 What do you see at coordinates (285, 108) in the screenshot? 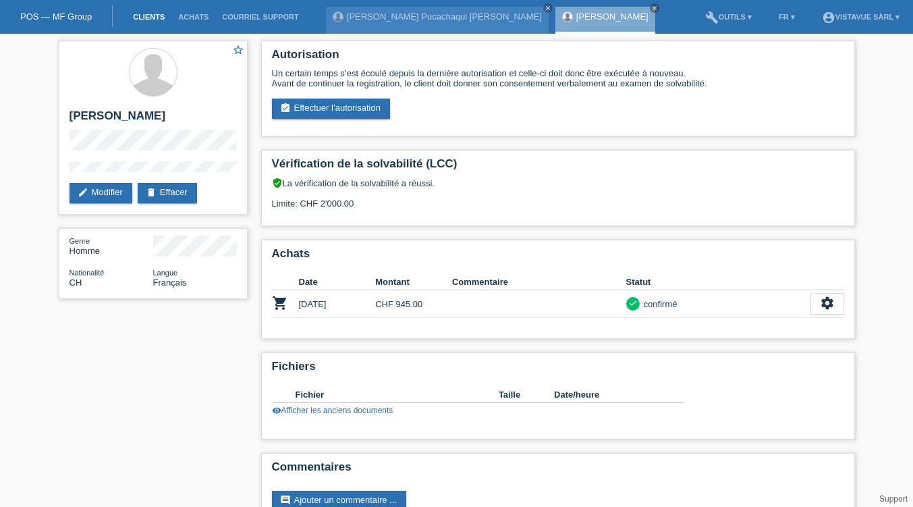
I see `i: assignment_turned_in` at bounding box center [285, 108].